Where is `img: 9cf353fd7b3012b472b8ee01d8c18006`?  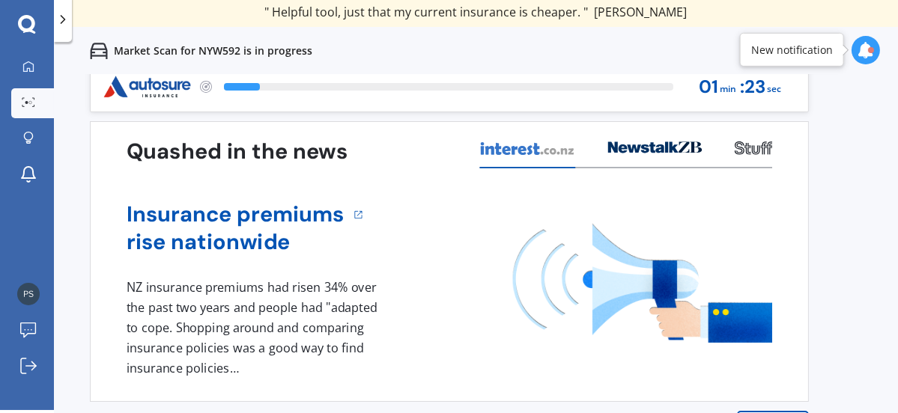
img: 9cf353fd7b3012b472b8ee01d8c18006 is located at coordinates (28, 294).